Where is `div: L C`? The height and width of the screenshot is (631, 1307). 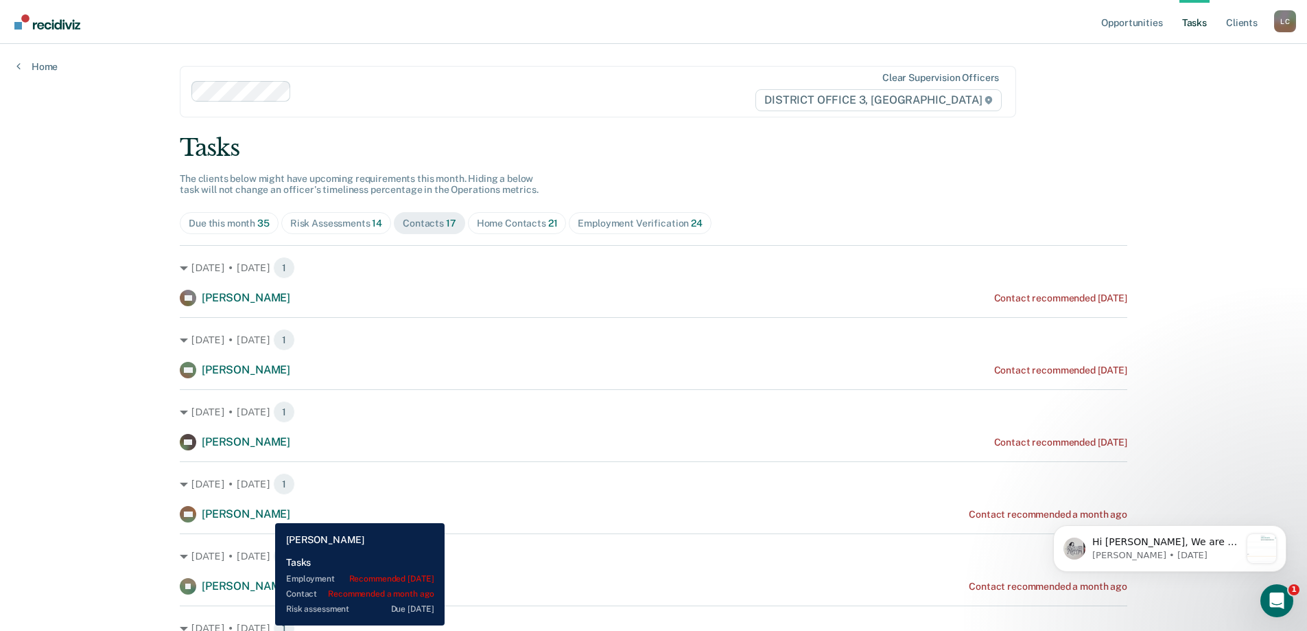
div: L C is located at coordinates (1285, 21).